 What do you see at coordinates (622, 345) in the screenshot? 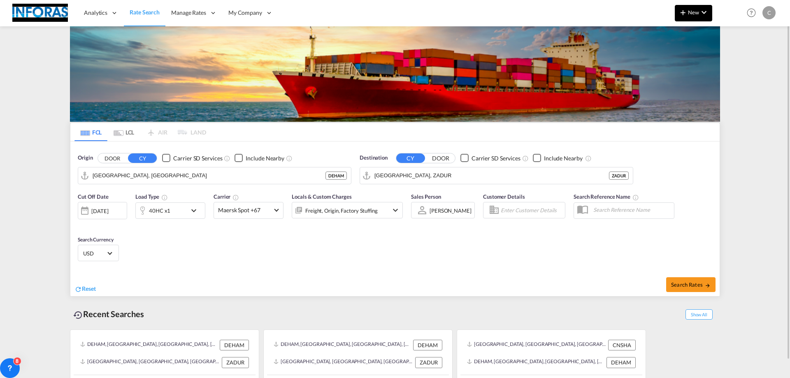
I see `div: CNSHA` at bounding box center [622, 345].